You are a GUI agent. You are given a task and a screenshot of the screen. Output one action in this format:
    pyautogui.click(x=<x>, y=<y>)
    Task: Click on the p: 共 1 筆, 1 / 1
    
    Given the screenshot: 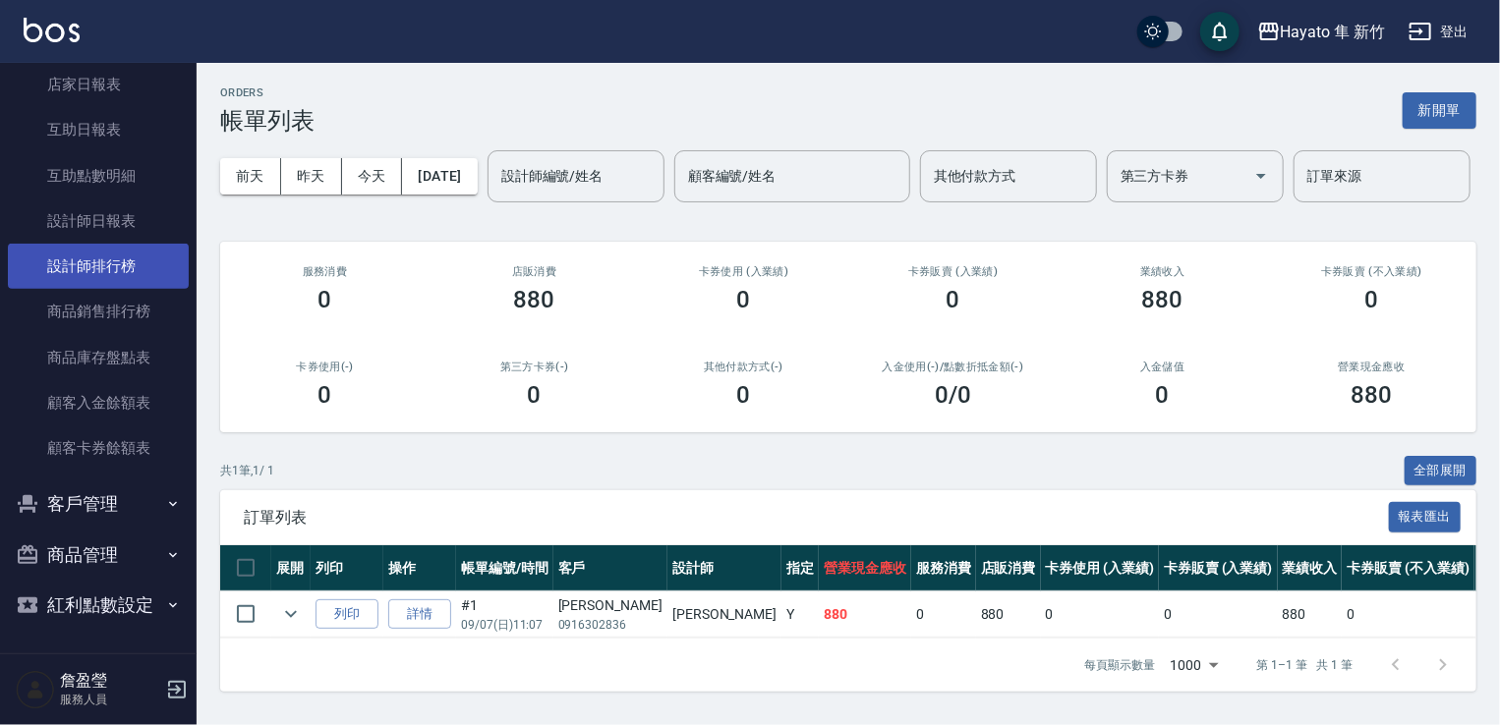 What is the action you would take?
    pyautogui.click(x=247, y=471)
    